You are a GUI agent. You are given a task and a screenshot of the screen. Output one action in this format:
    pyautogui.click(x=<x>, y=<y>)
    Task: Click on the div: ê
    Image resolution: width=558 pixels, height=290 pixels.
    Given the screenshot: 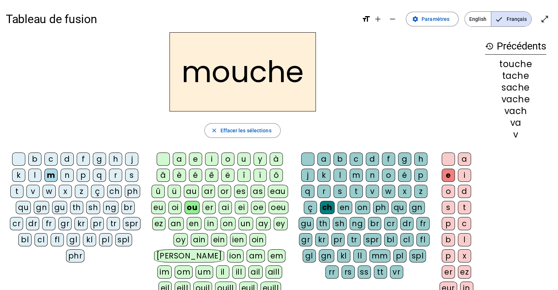 What is the action you would take?
    pyautogui.click(x=212, y=175)
    